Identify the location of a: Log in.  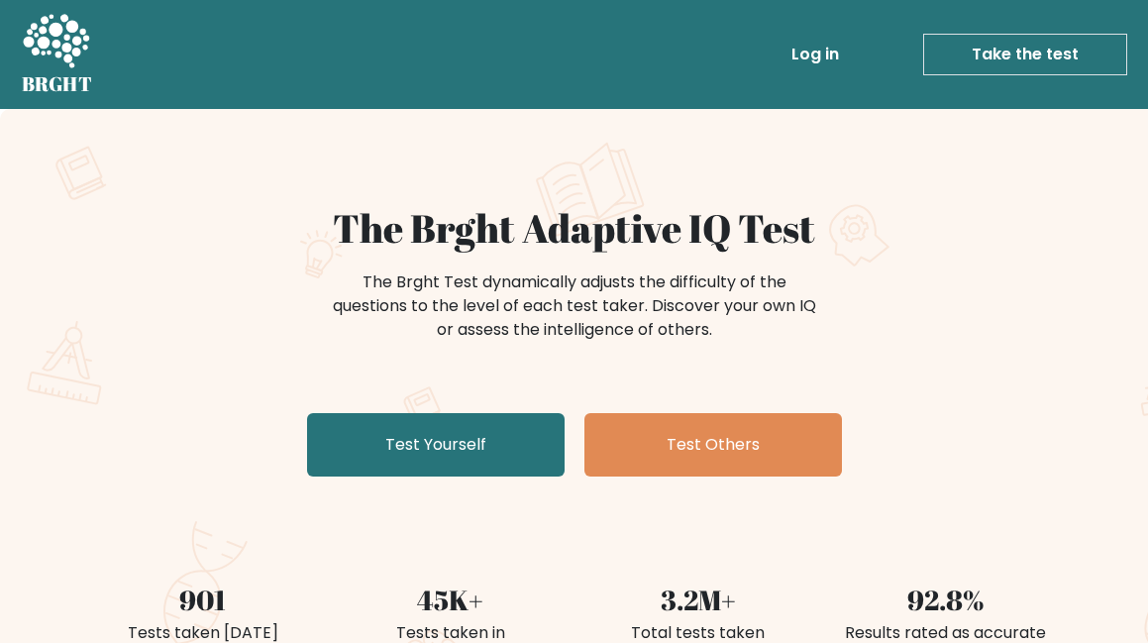
(815, 54).